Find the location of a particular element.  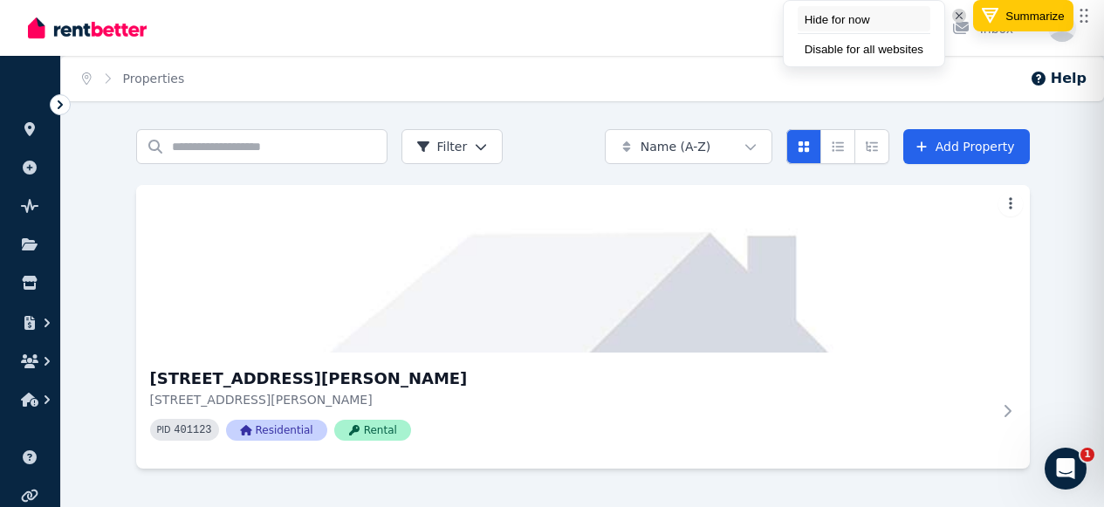

img: 23 Coronato Parade, Colebee is located at coordinates (583, 269).